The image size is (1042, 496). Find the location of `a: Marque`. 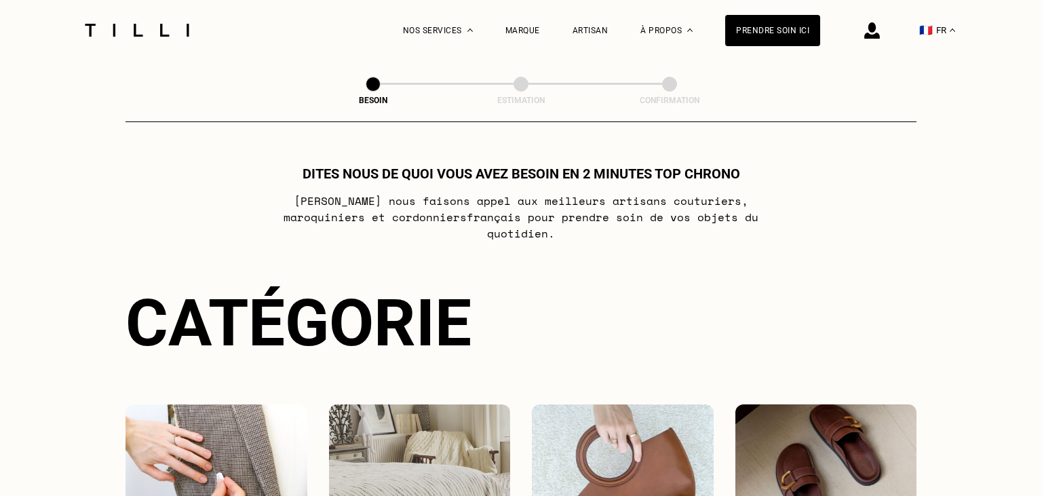

a: Marque is located at coordinates (522, 31).